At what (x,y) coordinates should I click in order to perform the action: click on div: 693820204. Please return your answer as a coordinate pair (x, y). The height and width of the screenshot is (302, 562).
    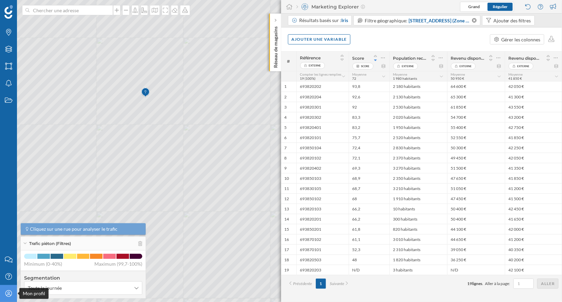
    Looking at the image, I should click on (322, 97).